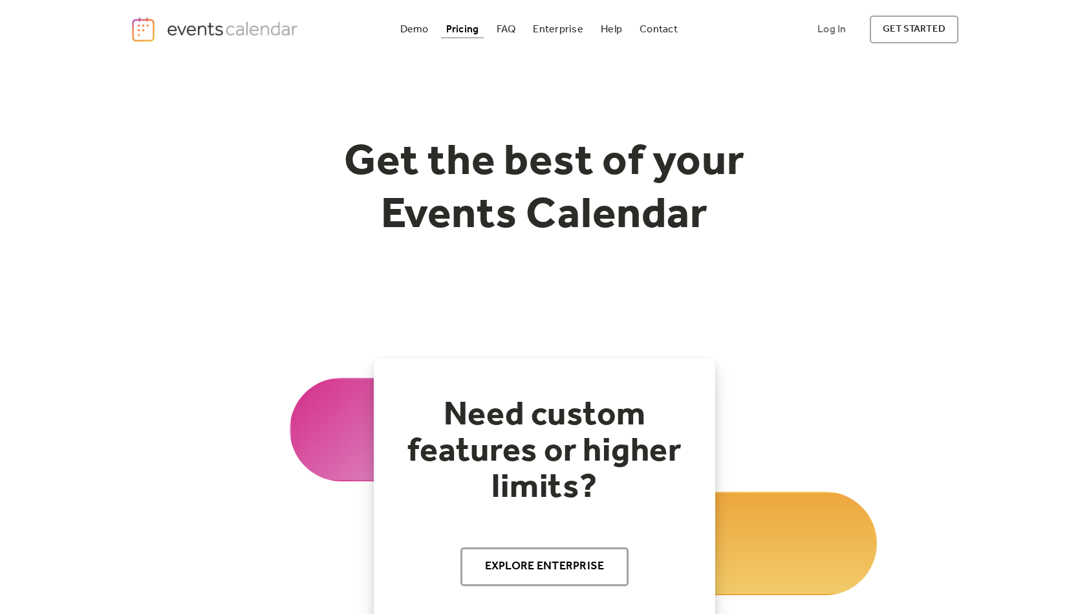 This screenshot has width=1089, height=614. Describe the element at coordinates (506, 29) in the screenshot. I see `a: FAQ` at that location.